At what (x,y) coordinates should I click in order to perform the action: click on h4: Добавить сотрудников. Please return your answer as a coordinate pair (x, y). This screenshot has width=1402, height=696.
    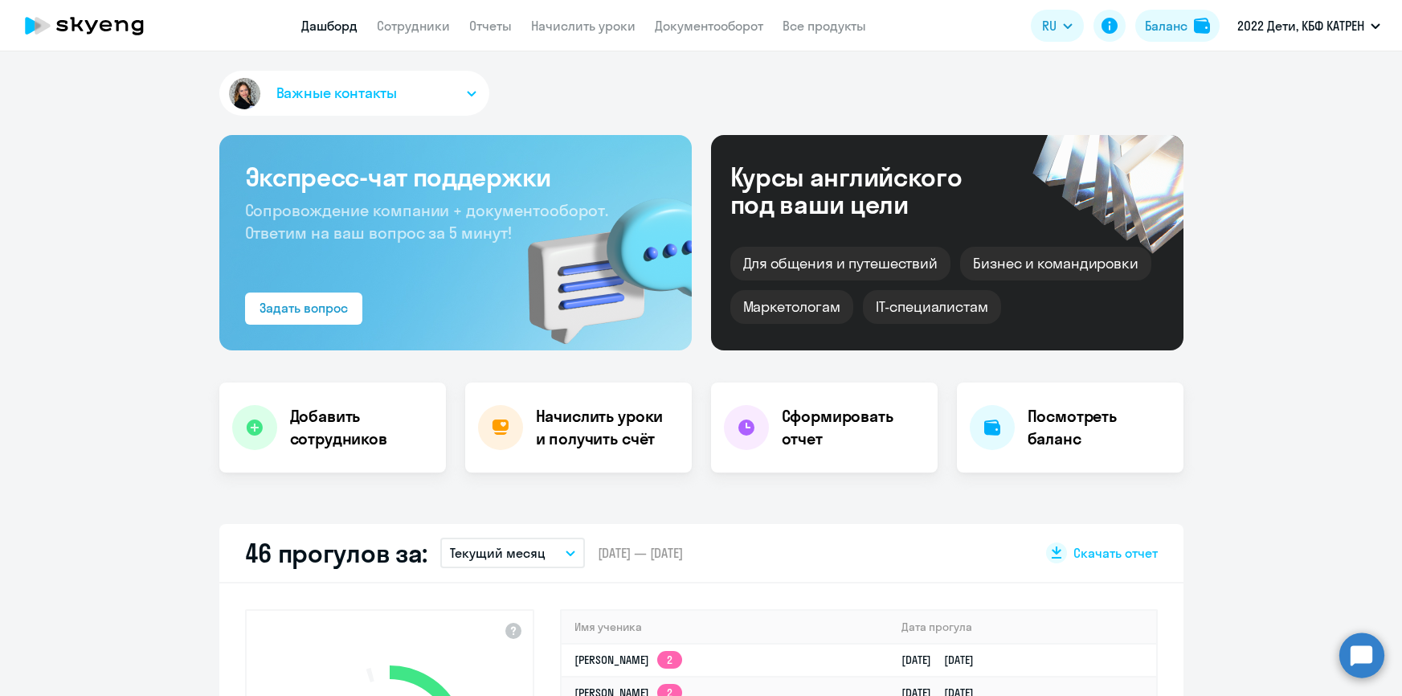
    Looking at the image, I should click on (361, 427).